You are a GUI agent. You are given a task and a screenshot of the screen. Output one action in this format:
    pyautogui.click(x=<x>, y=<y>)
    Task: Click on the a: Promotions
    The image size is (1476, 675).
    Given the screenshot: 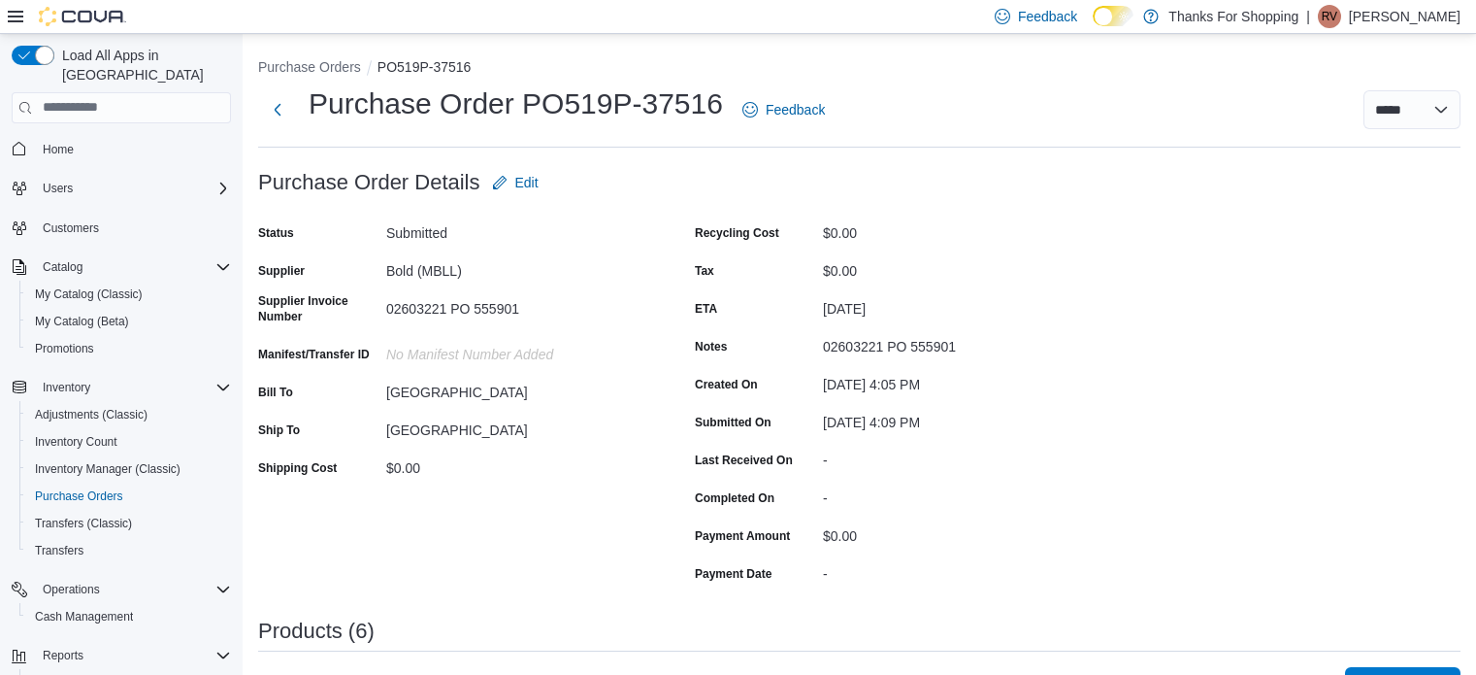 What is the action you would take?
    pyautogui.click(x=64, y=348)
    